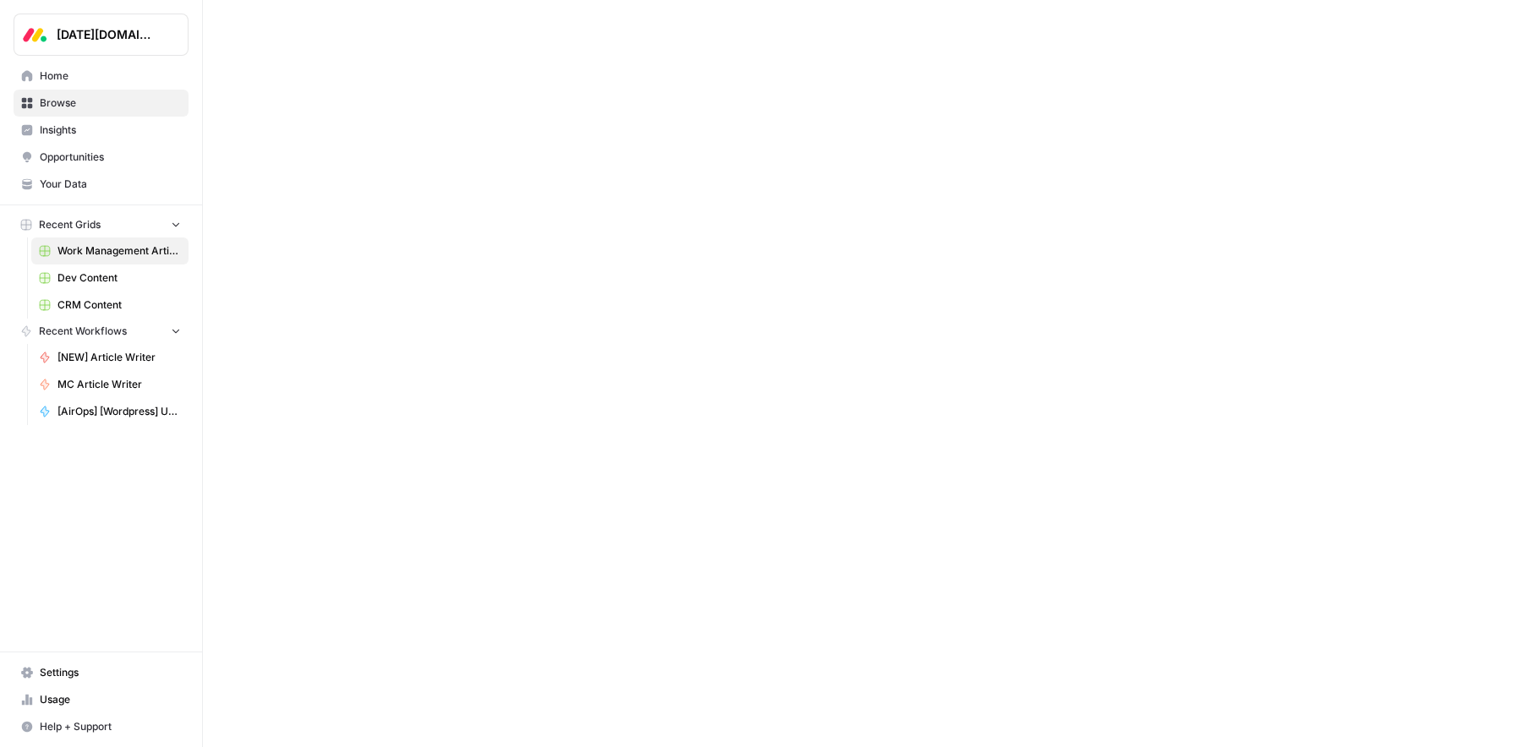 This screenshot has width=1515, height=747. Describe the element at coordinates (110, 673) in the screenshot. I see `span: Settings` at that location.